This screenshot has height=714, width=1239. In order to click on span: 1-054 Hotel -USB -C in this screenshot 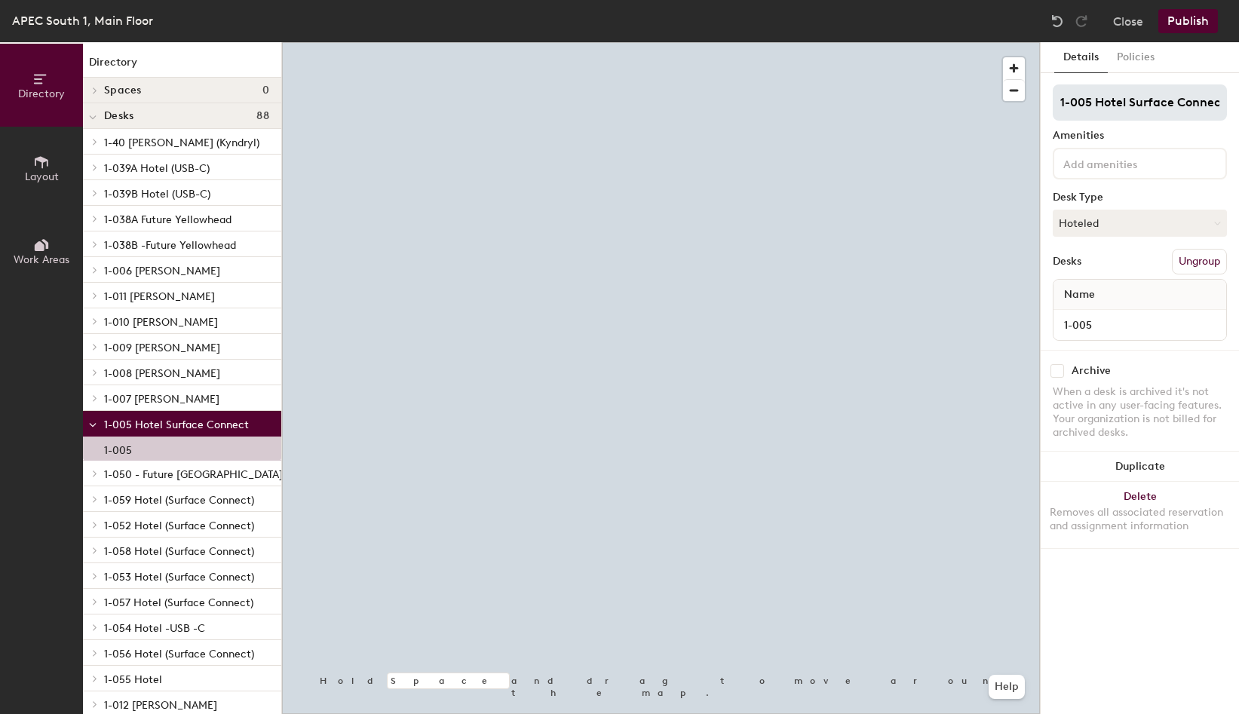, I will do `click(155, 628)`.